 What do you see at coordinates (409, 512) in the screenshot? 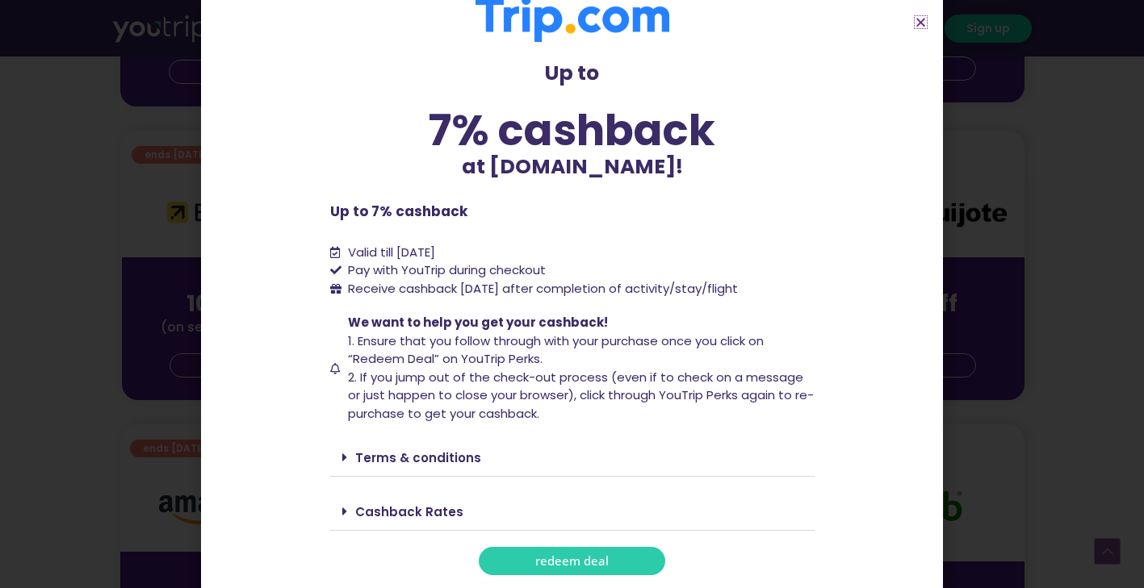
I see `a: Cashback Rates` at bounding box center [409, 512].